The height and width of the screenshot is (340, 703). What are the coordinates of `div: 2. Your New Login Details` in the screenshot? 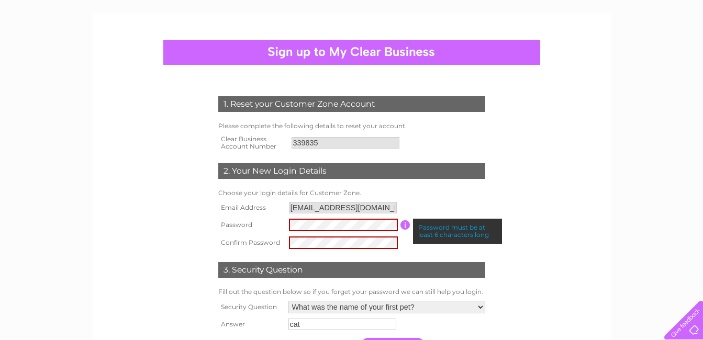 It's located at (352, 171).